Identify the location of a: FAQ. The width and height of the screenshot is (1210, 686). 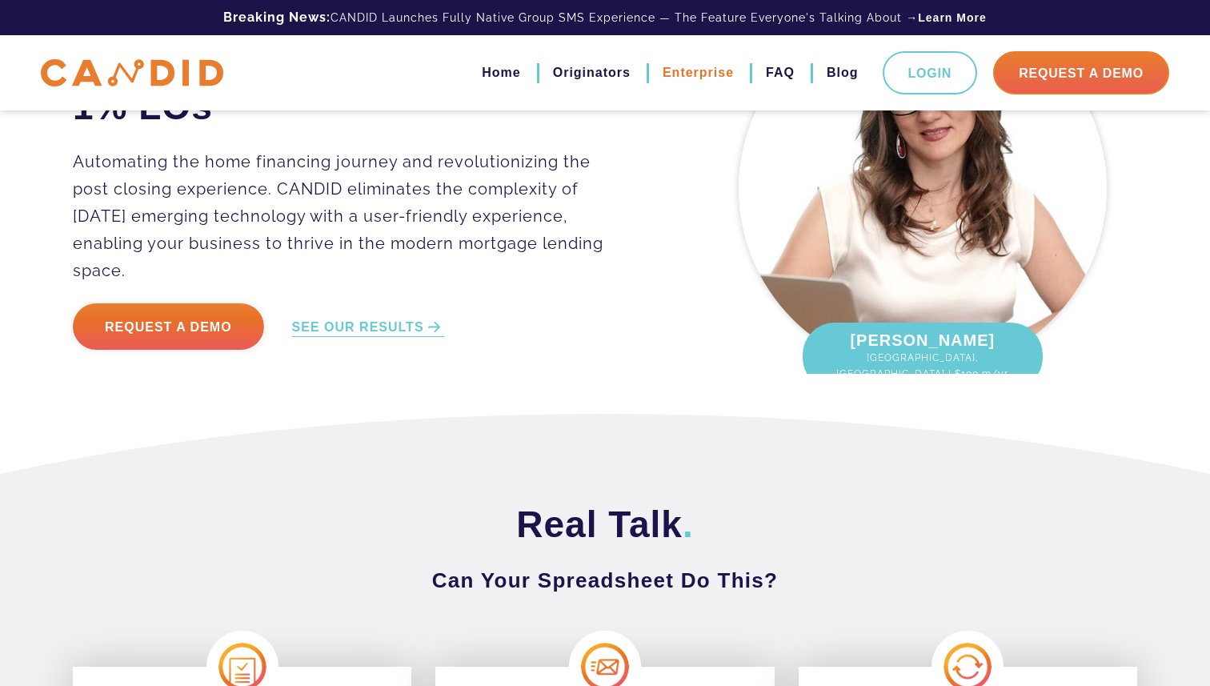
(780, 73).